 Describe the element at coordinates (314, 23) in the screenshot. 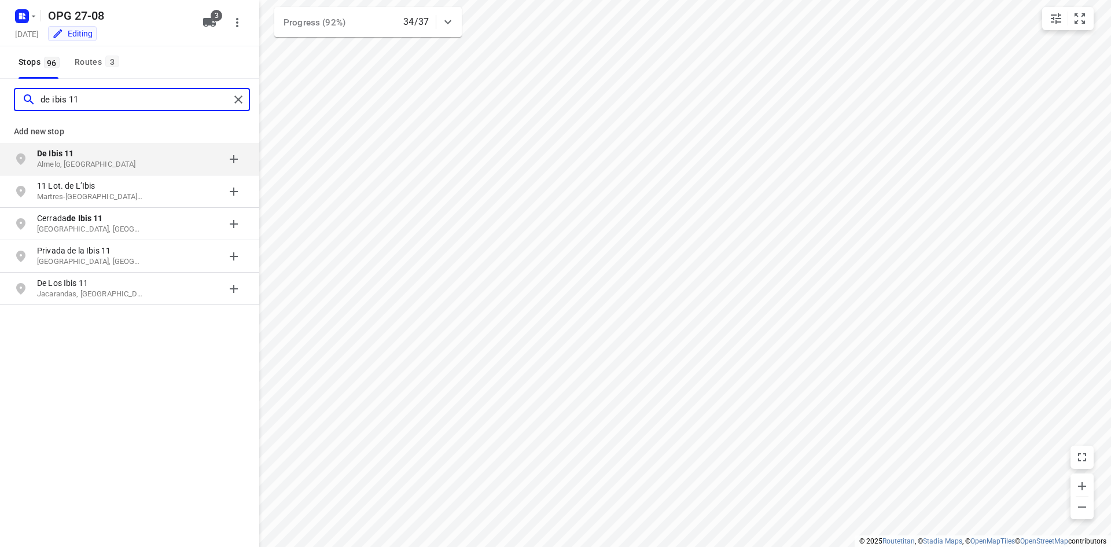

I see `span: Progress (92%)` at that location.